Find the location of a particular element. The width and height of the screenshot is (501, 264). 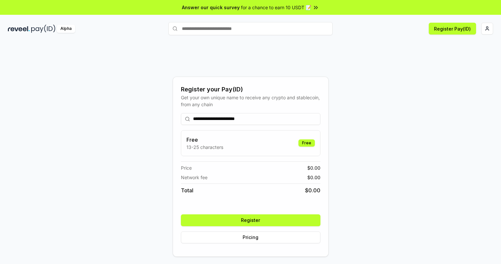

span: Price is located at coordinates (186, 168).